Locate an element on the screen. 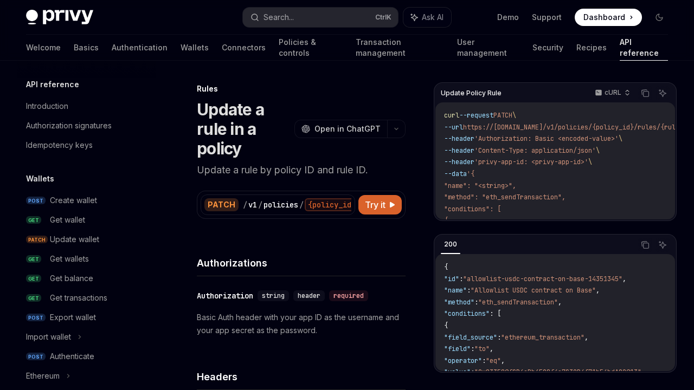 The image size is (694, 390). div: {policy_id} is located at coordinates (332, 205).